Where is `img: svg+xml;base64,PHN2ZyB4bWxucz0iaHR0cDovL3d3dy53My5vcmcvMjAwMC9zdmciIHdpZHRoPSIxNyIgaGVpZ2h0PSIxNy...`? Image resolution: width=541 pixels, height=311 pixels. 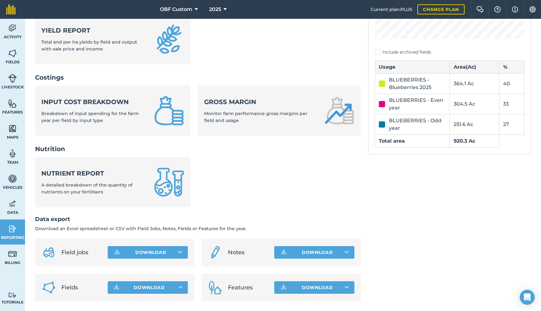
img: svg+xml;base64,PHN2ZyB4bWxucz0iaHR0cDovL3d3dy53My5vcmcvMjAwMC9zdmciIHdpZHRoPSIxNyIgaGVpZ2h0PSIxNy... is located at coordinates (515, 9).